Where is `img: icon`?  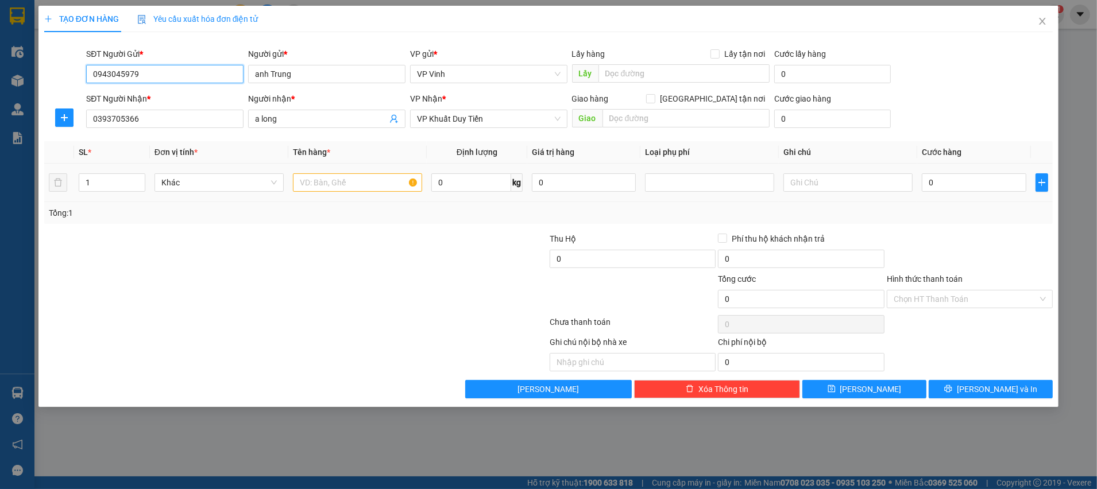 img: icon is located at coordinates (142, 20).